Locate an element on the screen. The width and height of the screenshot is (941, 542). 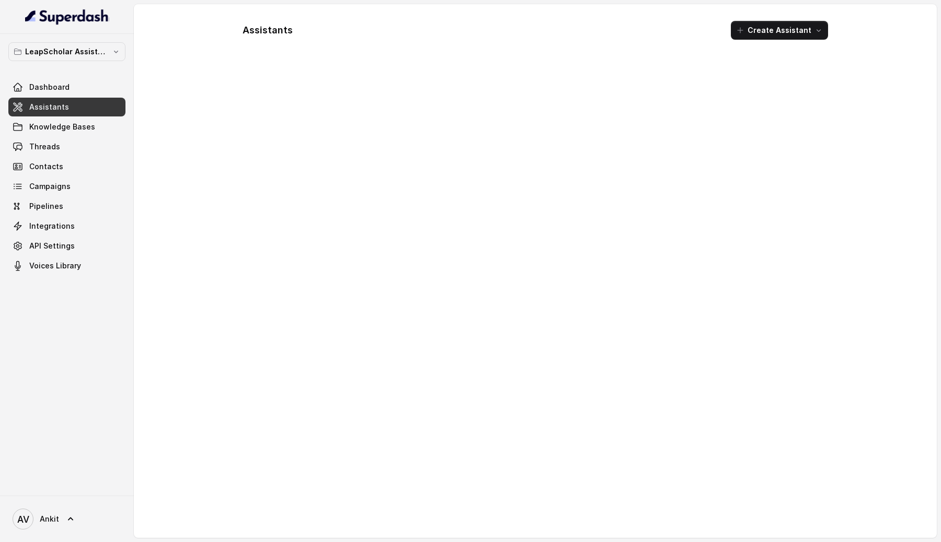
button: Create Assistant is located at coordinates (779, 30).